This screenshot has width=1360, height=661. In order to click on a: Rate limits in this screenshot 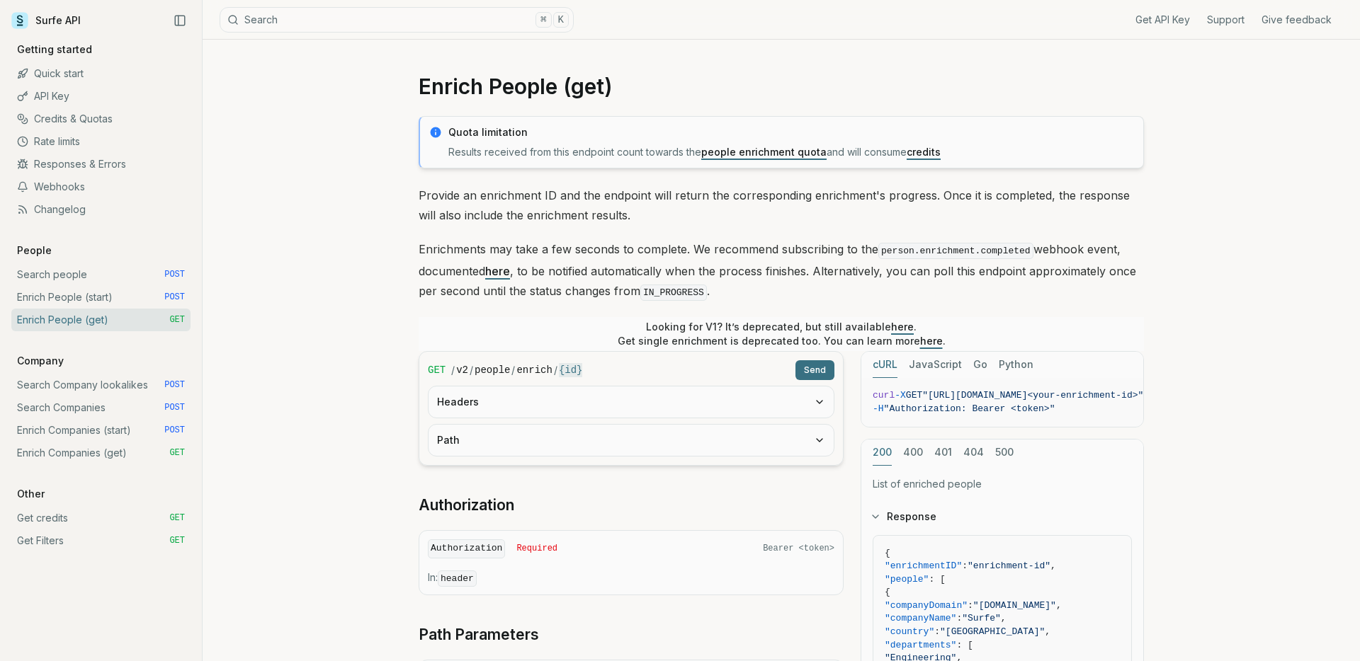, I will do `click(101, 142)`.